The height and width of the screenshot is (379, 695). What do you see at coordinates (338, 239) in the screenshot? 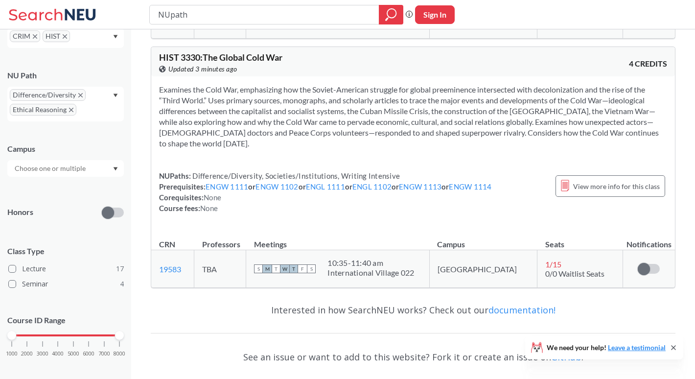
I see `th: Meetings` at bounding box center [338, 239].